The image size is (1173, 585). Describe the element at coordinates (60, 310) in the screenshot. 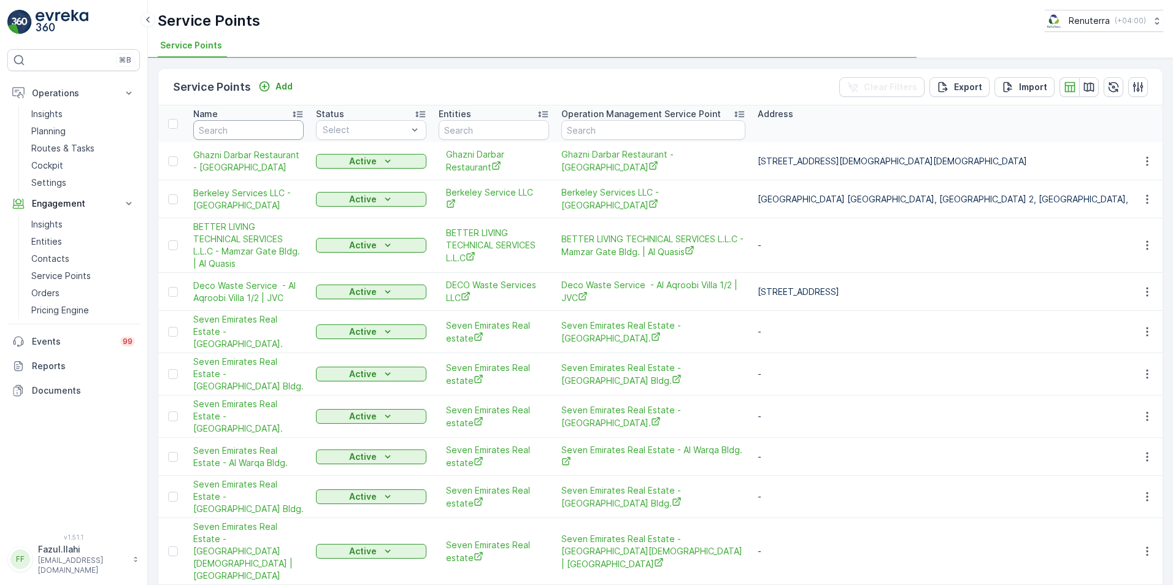

I see `p: Pricing Engine` at that location.